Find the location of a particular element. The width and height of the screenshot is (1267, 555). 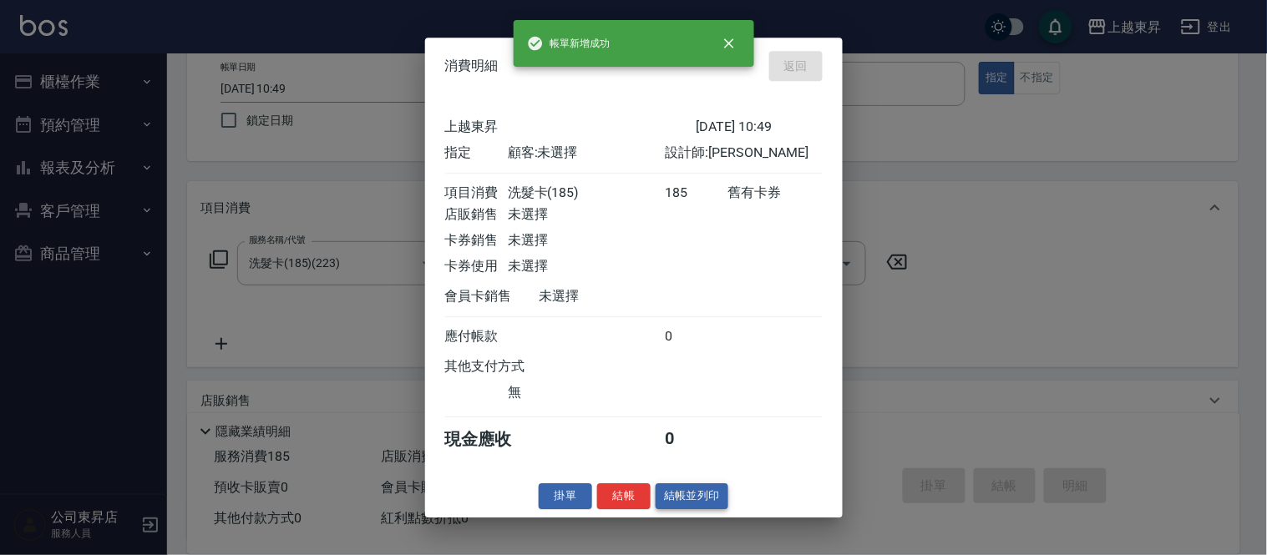

div: 應付帳款 is located at coordinates (476, 337).